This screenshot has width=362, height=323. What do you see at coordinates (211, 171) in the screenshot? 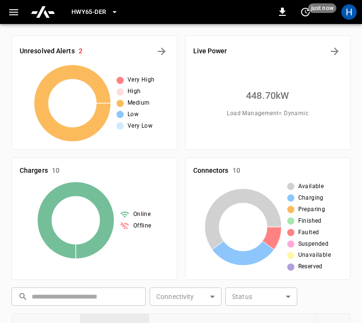
I see `h6: Connectors` at bounding box center [211, 171].